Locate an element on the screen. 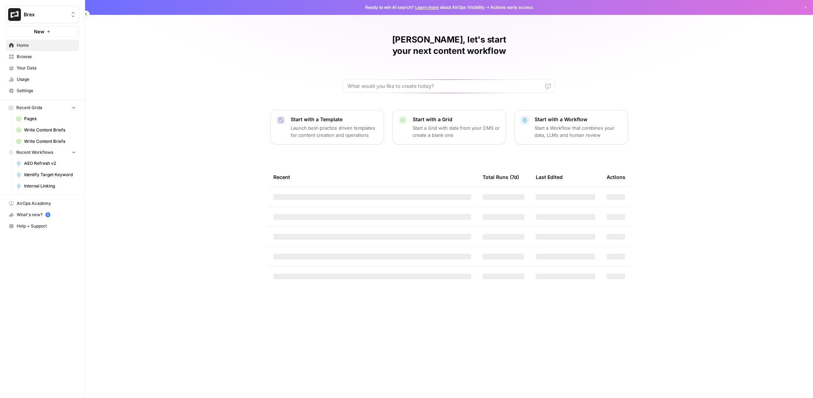 This screenshot has width=813, height=398. button: New is located at coordinates (42, 32).